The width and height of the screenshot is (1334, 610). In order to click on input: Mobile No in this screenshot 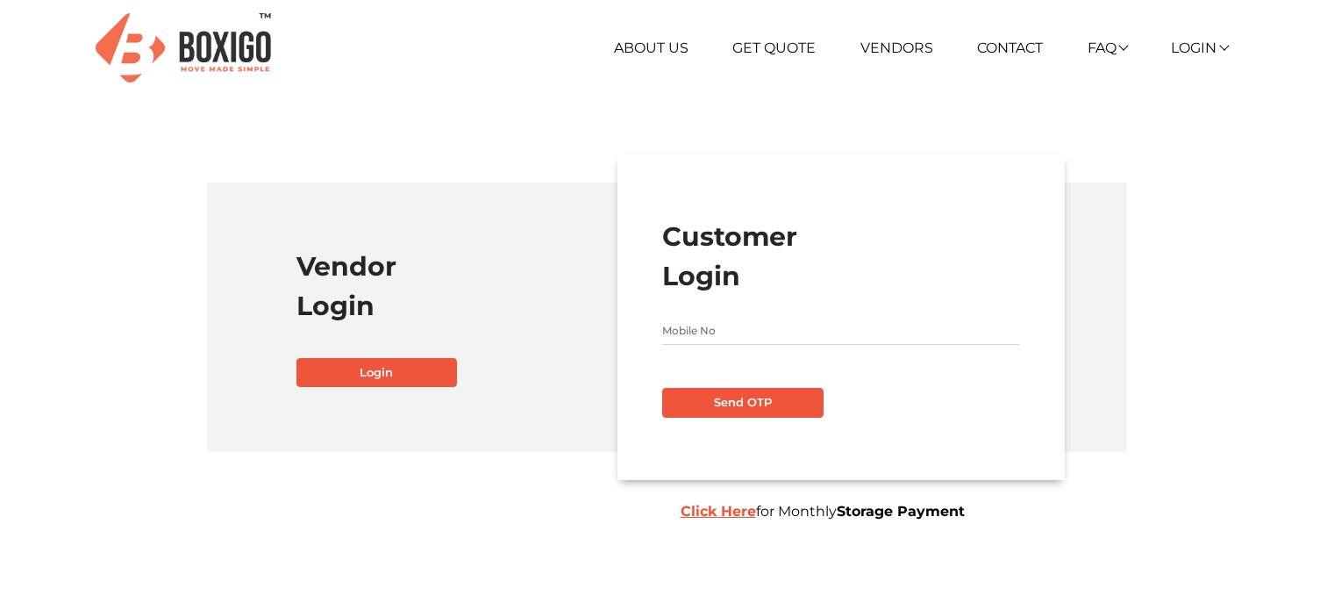, I will do `click(841, 331)`.